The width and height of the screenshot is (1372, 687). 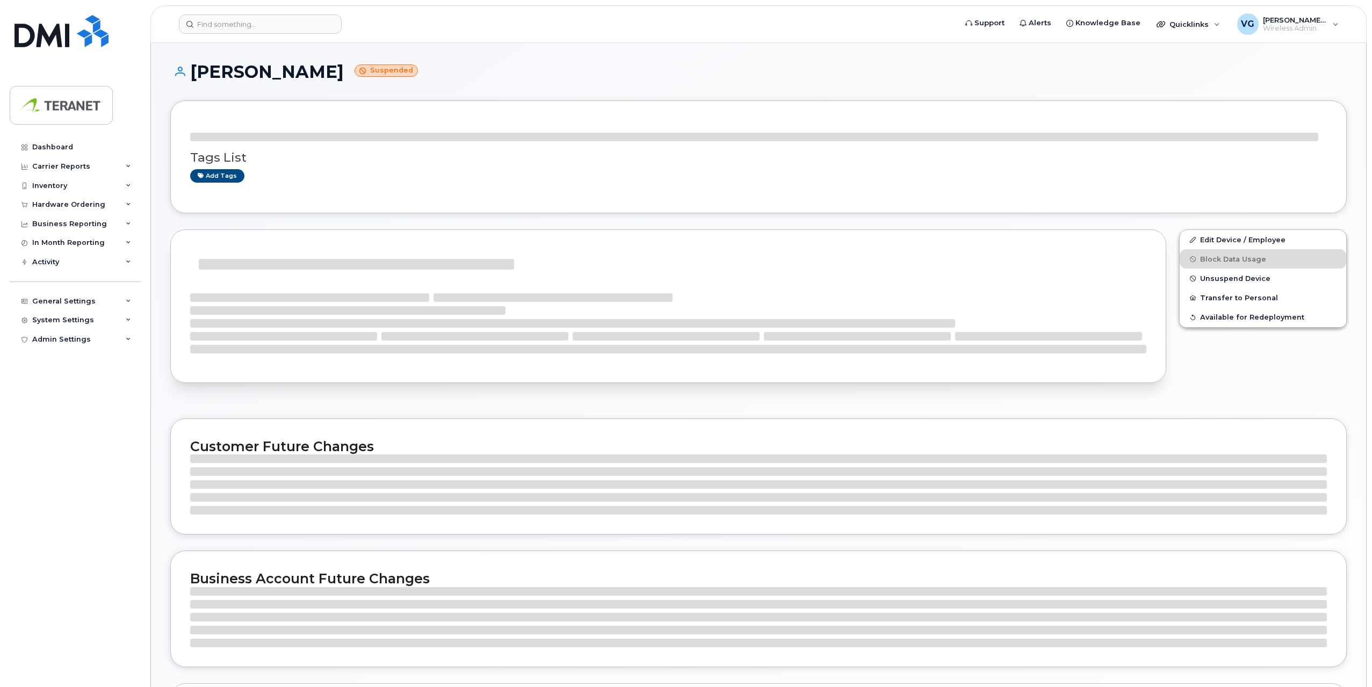 What do you see at coordinates (1263, 298) in the screenshot?
I see `button: Transfer to Personal` at bounding box center [1263, 298].